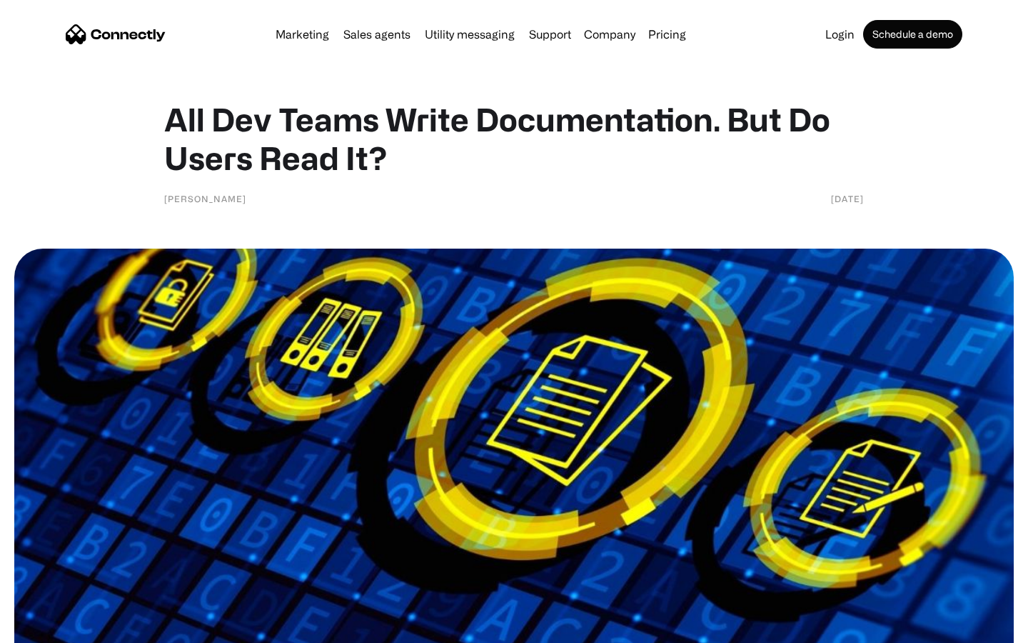 This screenshot has height=643, width=1028. Describe the element at coordinates (50, 628) in the screenshot. I see `aside: Language selected: English` at that location.